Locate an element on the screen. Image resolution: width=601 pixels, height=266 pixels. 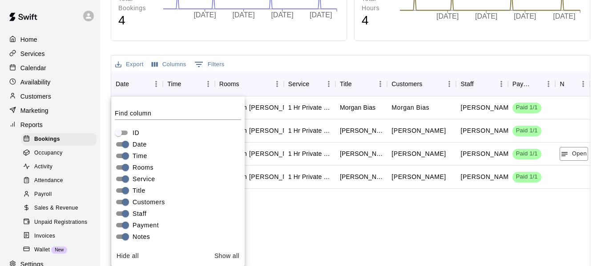
button: Hide all is located at coordinates (128, 256).